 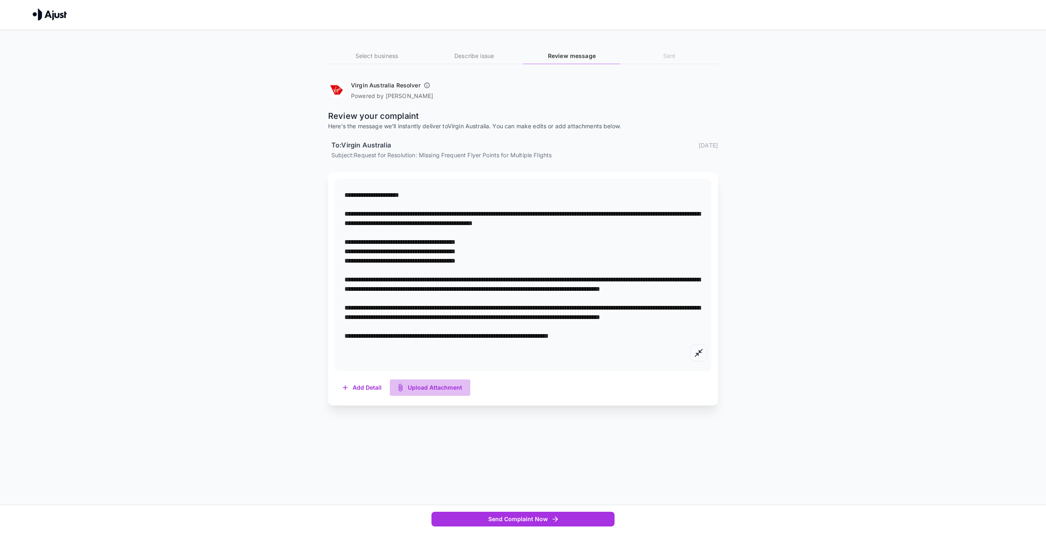 I want to click on button: Add Detail, so click(x=362, y=388).